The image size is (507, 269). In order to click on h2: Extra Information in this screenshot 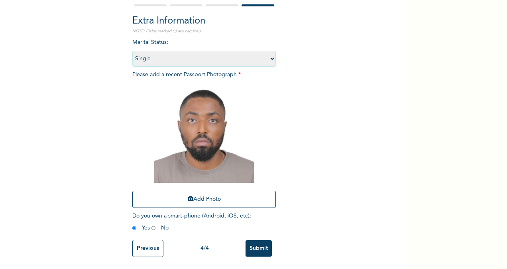, I will do `click(204, 21)`.